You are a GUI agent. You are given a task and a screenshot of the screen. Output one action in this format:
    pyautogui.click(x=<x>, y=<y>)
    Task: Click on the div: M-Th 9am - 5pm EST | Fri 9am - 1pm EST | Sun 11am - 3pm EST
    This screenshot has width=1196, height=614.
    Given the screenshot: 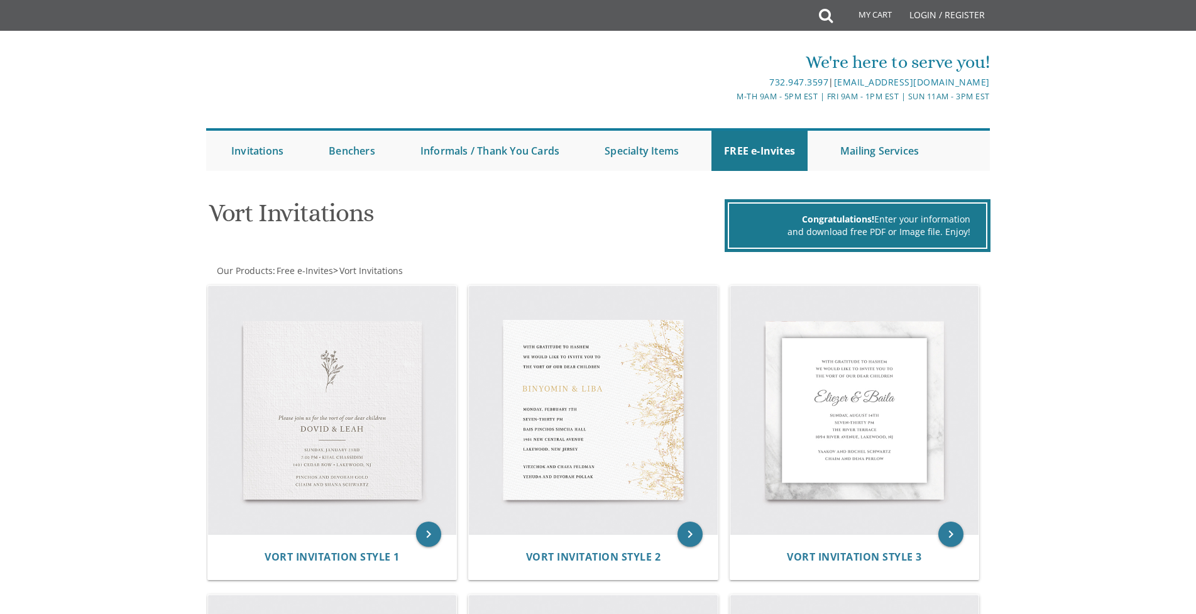 What is the action you would take?
    pyautogui.click(x=729, y=96)
    